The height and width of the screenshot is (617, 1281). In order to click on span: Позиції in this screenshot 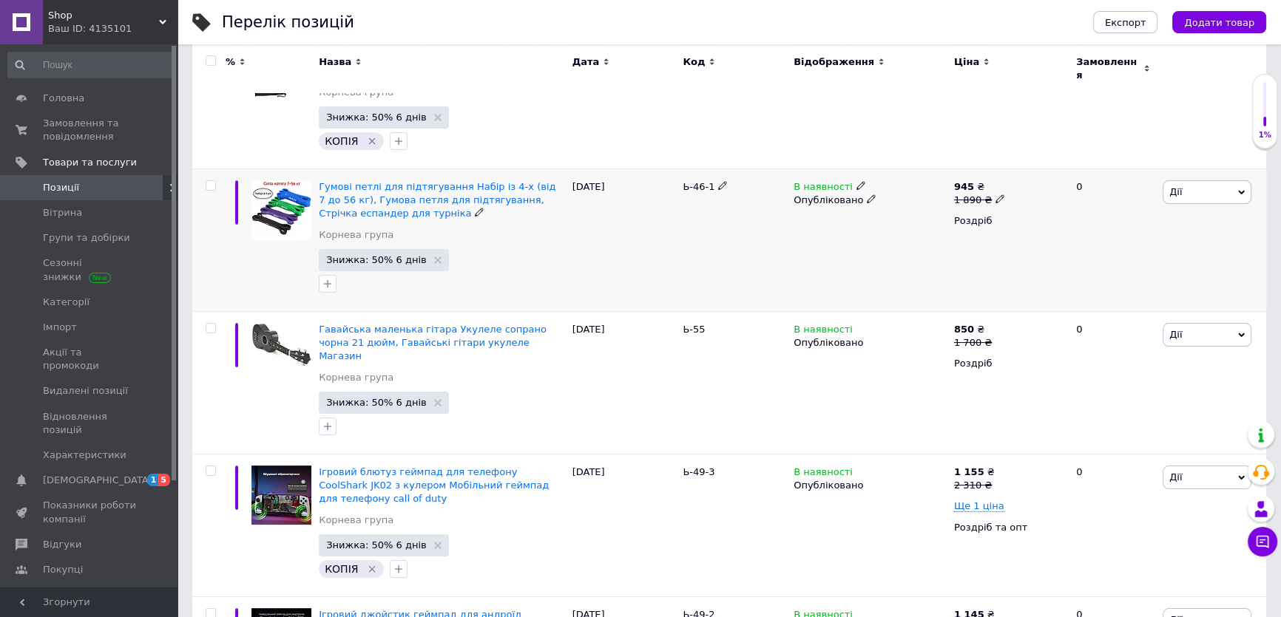, I will do `click(61, 188)`.